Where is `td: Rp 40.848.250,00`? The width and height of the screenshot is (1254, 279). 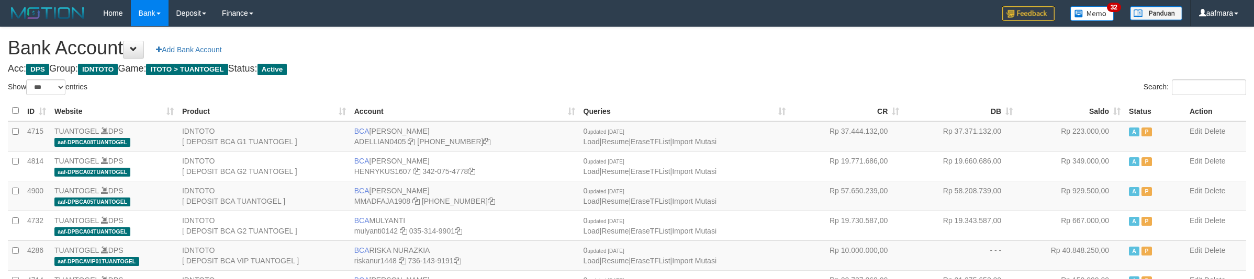 td: Rp 40.848.250,00 is located at coordinates (1071, 255).